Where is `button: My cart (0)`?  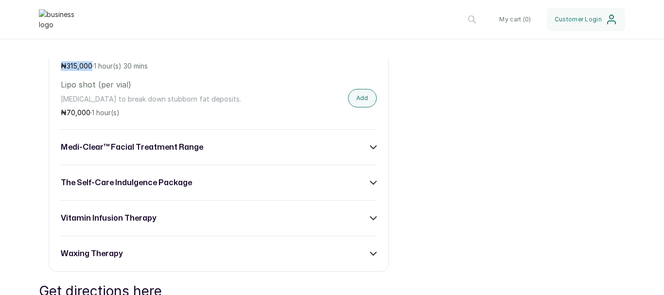
button: My cart (0) is located at coordinates (514, 19).